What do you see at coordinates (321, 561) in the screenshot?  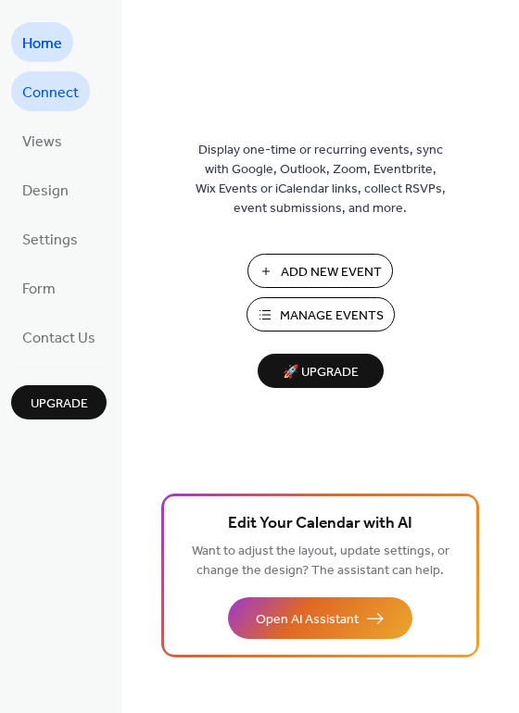 I see `span: Want to adjust the layout, update settings, or change the design? The assistant can help.` at bounding box center [321, 561].